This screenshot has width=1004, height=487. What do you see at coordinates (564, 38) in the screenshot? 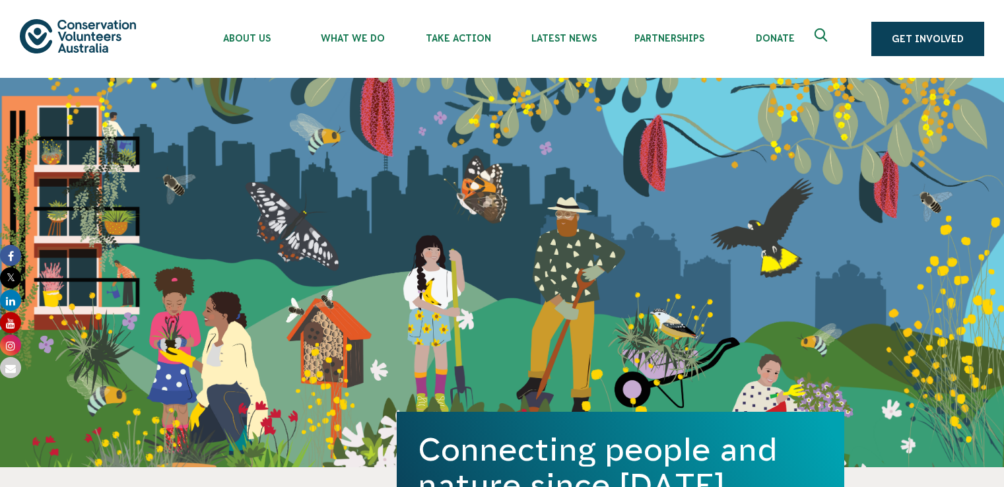
I see `span: Latest News` at bounding box center [564, 38].